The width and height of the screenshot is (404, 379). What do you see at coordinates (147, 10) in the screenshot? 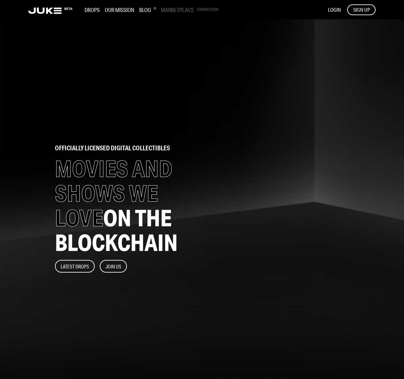
I see `h3: Blog` at bounding box center [147, 10].